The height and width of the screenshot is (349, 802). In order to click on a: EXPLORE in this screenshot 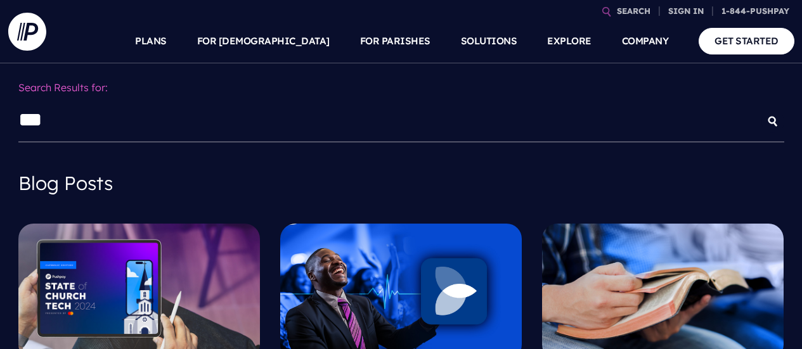, I will do `click(570, 41)`.